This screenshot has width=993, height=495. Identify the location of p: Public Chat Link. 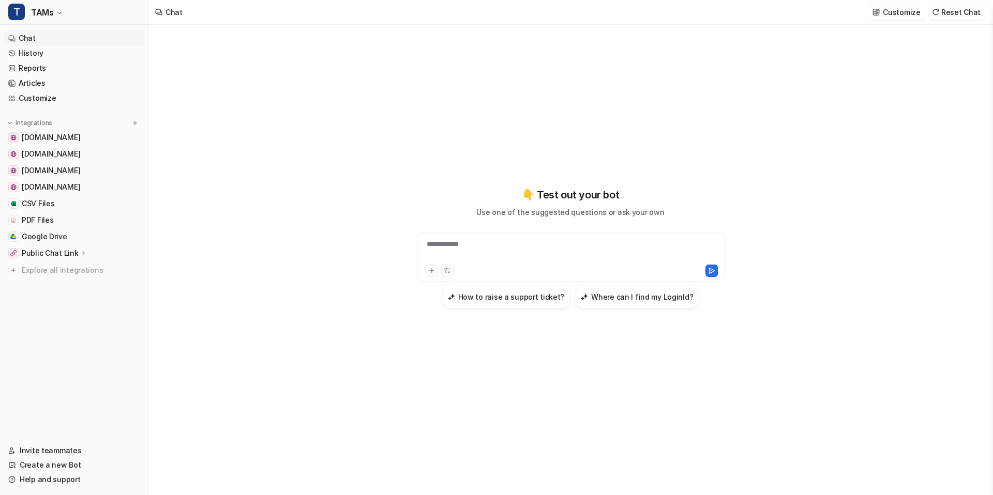
(50, 253).